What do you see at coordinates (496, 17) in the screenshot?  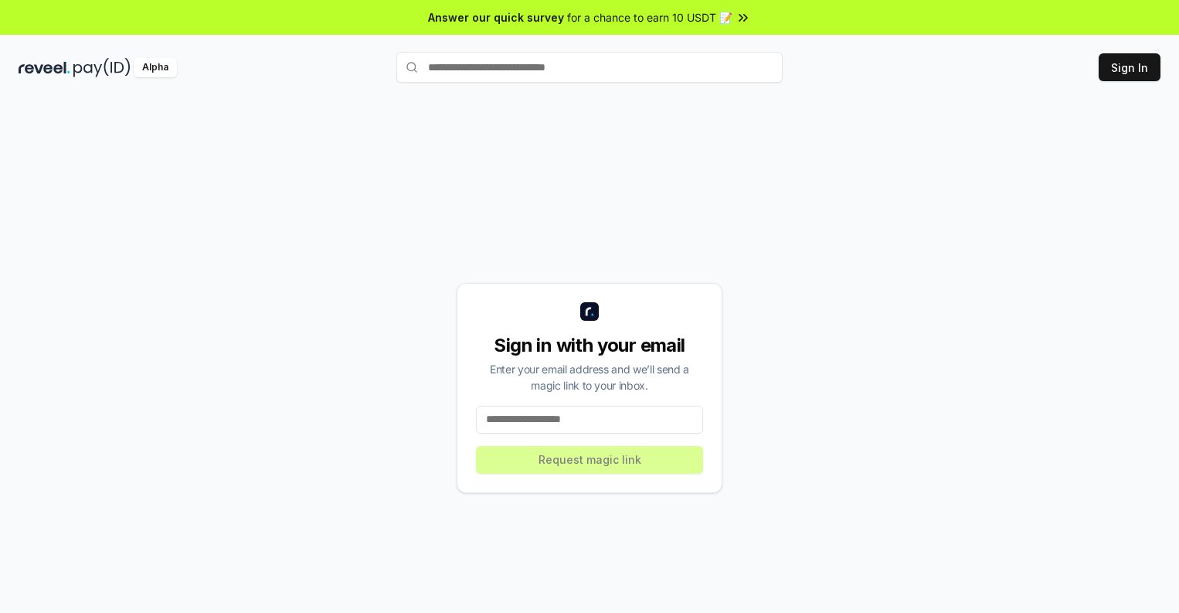 I see `span: Answer our quick survey` at bounding box center [496, 17].